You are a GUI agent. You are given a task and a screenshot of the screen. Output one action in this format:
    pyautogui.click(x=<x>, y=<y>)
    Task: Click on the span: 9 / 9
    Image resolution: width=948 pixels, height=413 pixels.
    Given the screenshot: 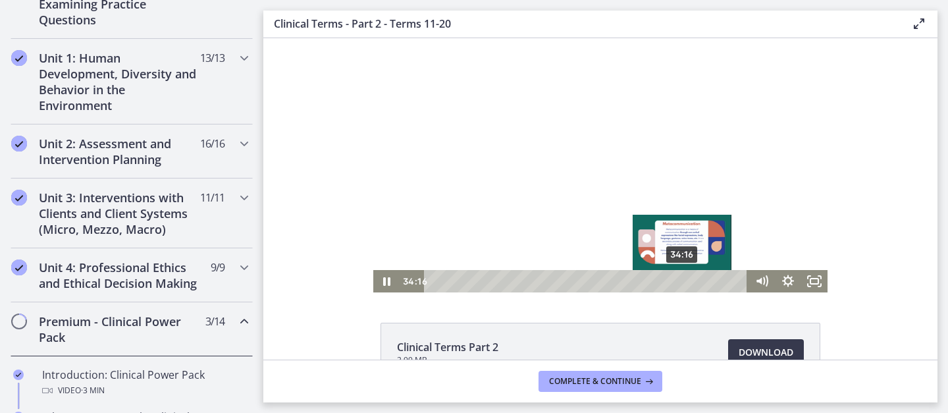 What is the action you would take?
    pyautogui.click(x=217, y=267)
    